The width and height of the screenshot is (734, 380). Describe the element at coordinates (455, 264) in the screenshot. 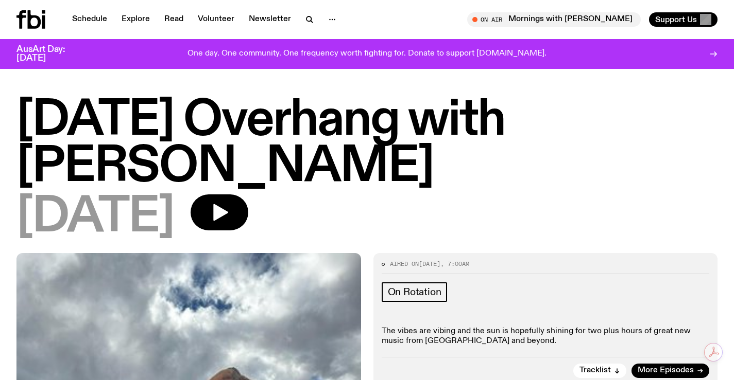

I see `span: , 7:00am` at that location.